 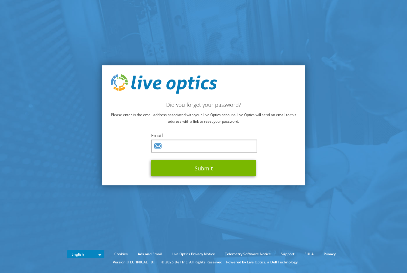 What do you see at coordinates (193, 254) in the screenshot?
I see `a: Live Optics Privacy Notice` at bounding box center [193, 254].